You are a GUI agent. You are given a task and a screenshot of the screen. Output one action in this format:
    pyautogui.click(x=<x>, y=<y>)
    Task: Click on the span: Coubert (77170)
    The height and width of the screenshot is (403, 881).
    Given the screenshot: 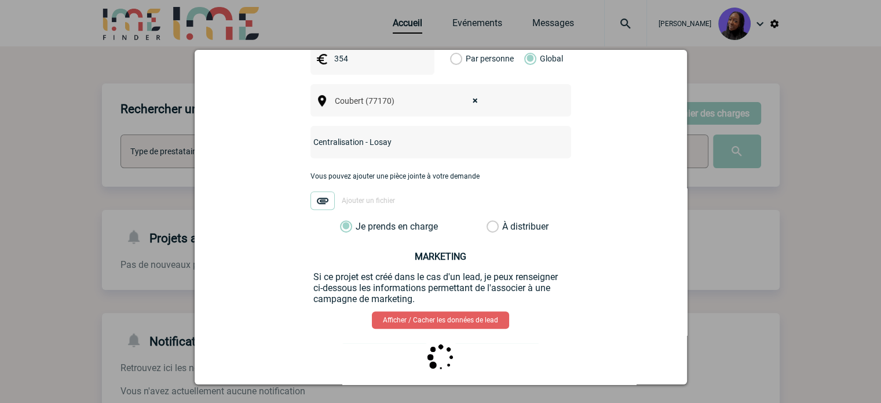 What is the action you would take?
    pyautogui.click(x=410, y=101)
    